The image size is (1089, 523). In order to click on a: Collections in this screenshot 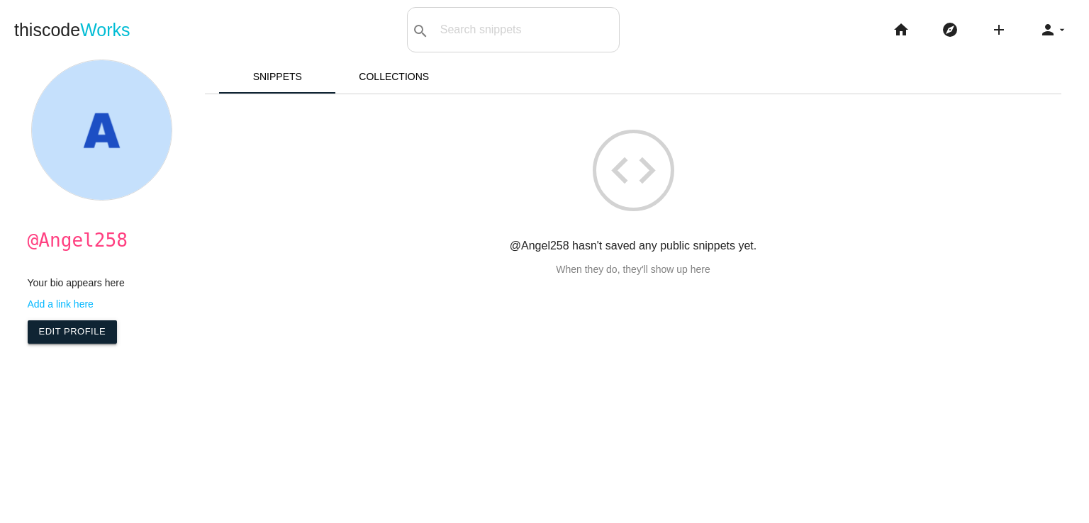, I will do `click(394, 77)`.